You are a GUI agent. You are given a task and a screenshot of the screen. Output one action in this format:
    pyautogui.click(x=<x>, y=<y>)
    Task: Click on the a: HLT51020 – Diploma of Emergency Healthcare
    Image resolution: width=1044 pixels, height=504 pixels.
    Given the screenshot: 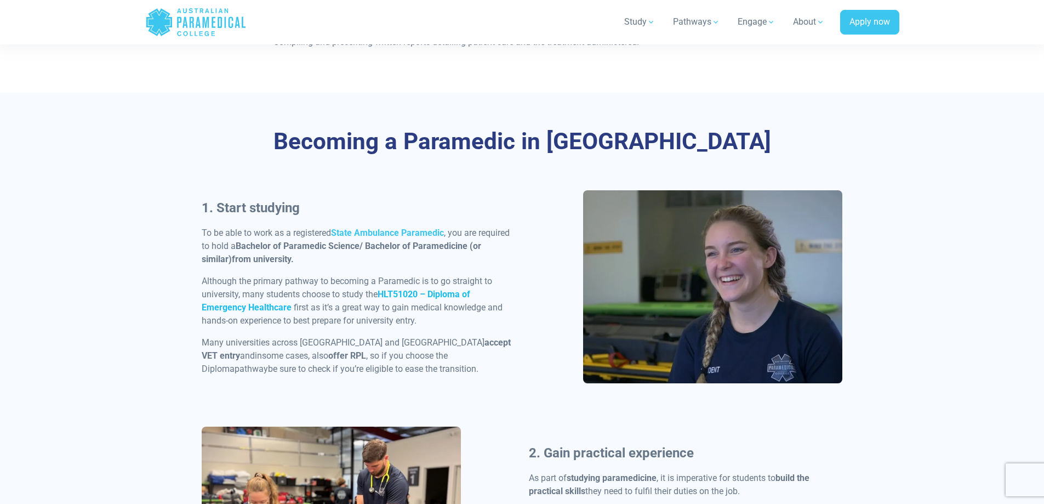 What is the action you would take?
    pyautogui.click(x=336, y=300)
    